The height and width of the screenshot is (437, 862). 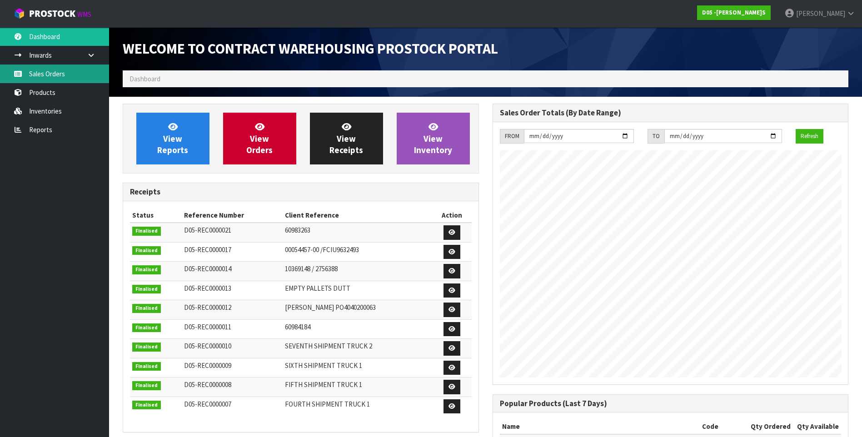 What do you see at coordinates (723, 427) in the screenshot?
I see `th: Code` at bounding box center [723, 427].